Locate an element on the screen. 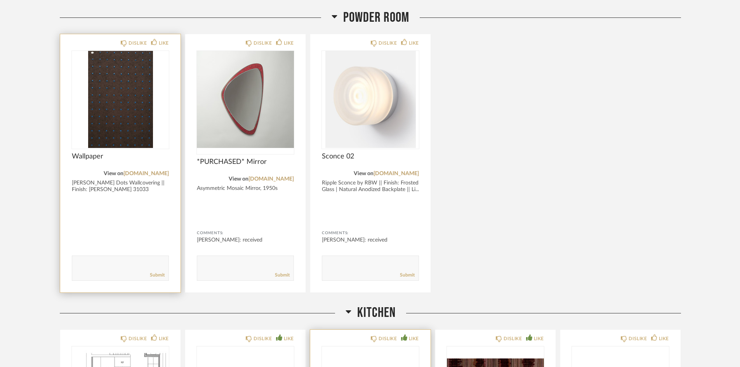  span: Powder Room is located at coordinates (376, 17).